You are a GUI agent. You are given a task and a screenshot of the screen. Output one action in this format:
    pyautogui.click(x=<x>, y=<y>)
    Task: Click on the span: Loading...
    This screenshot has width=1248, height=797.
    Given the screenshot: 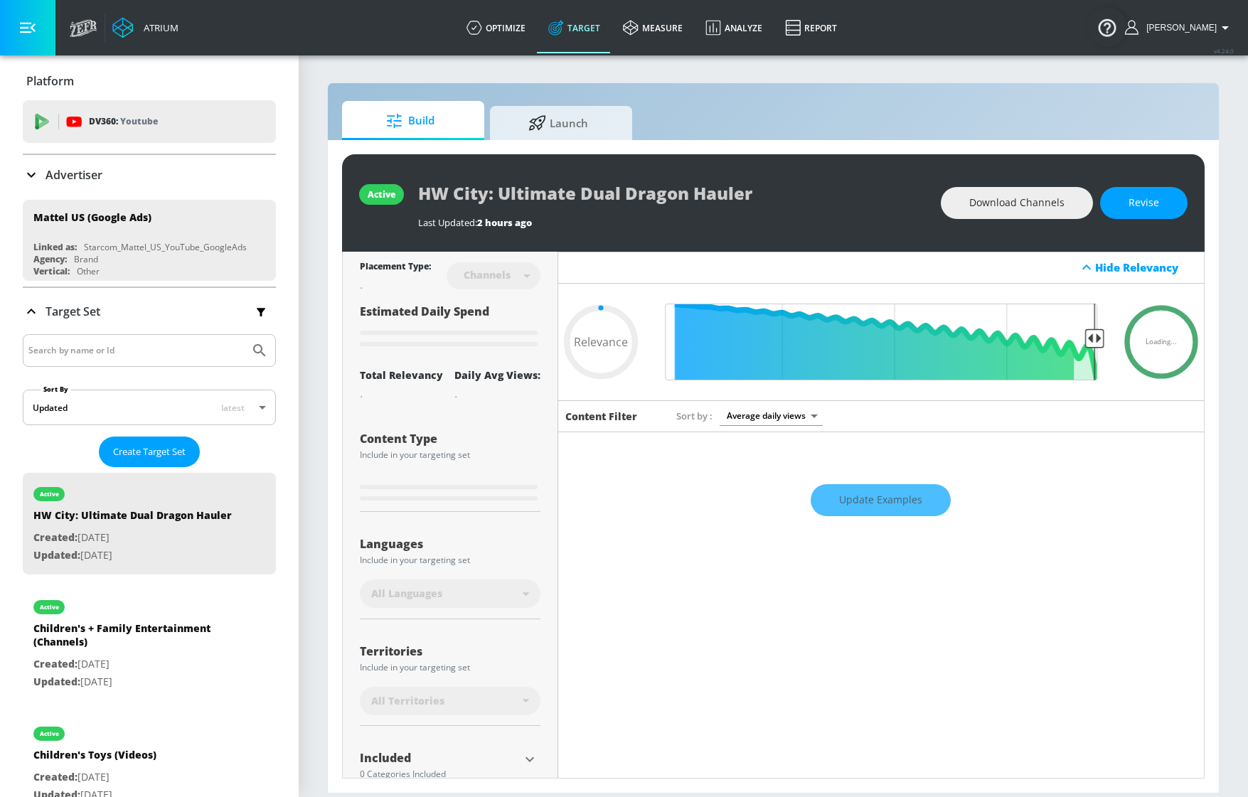 What is the action you would take?
    pyautogui.click(x=1162, y=342)
    